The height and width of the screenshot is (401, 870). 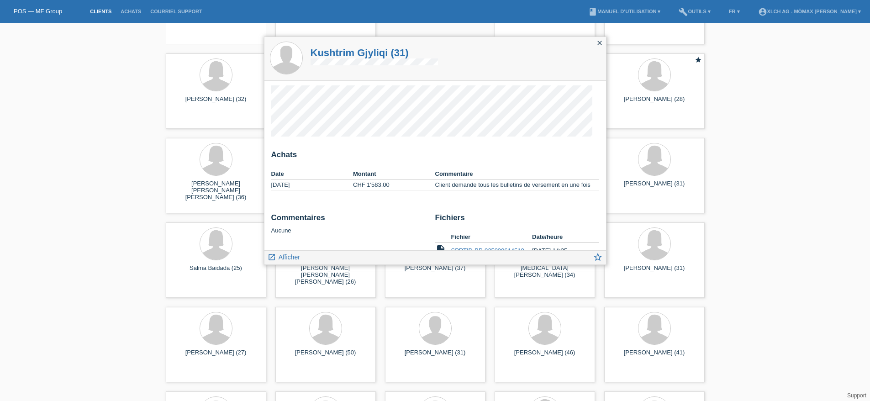 What do you see at coordinates (517, 220) in the screenshot?
I see `h2: Fichiers` at bounding box center [517, 220].